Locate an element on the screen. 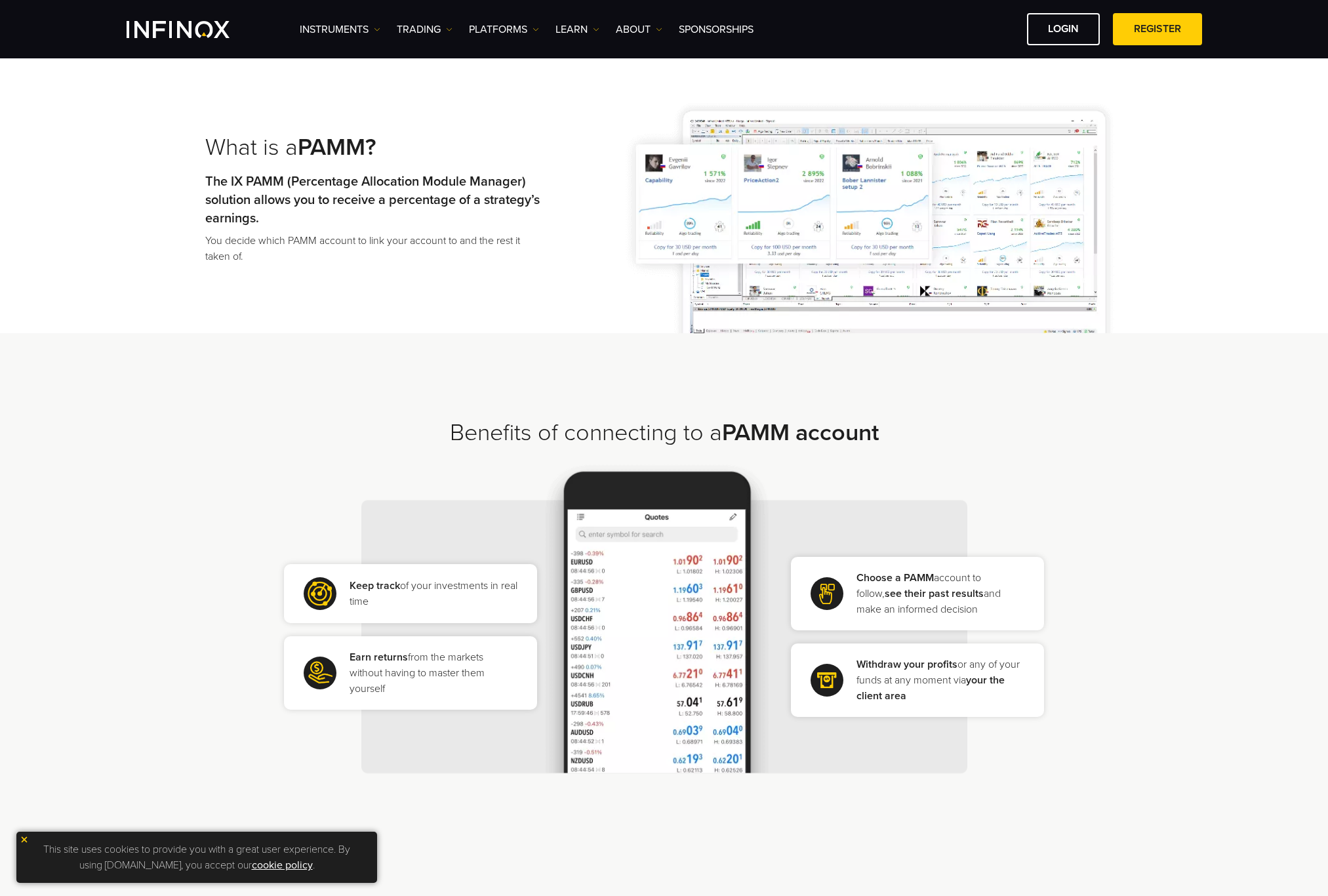  p: You decide which PAMM account to link your account to and the rest it taken of. is located at coordinates (372, 249).